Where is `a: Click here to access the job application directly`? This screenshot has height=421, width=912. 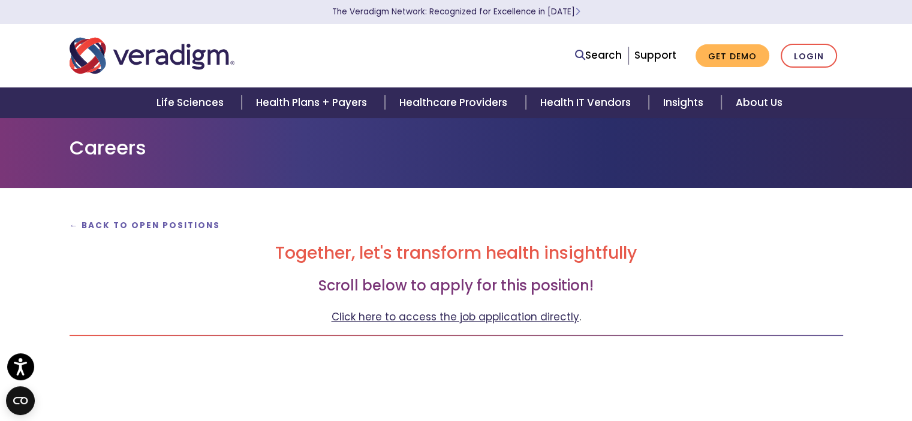
a: Click here to access the job application directly is located at coordinates (455, 317).